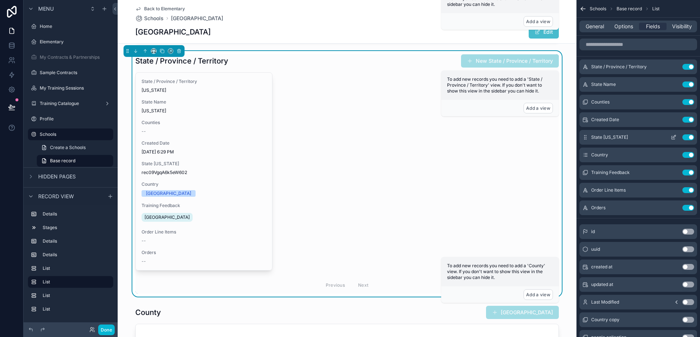  I want to click on span: Country copy, so click(605, 320).